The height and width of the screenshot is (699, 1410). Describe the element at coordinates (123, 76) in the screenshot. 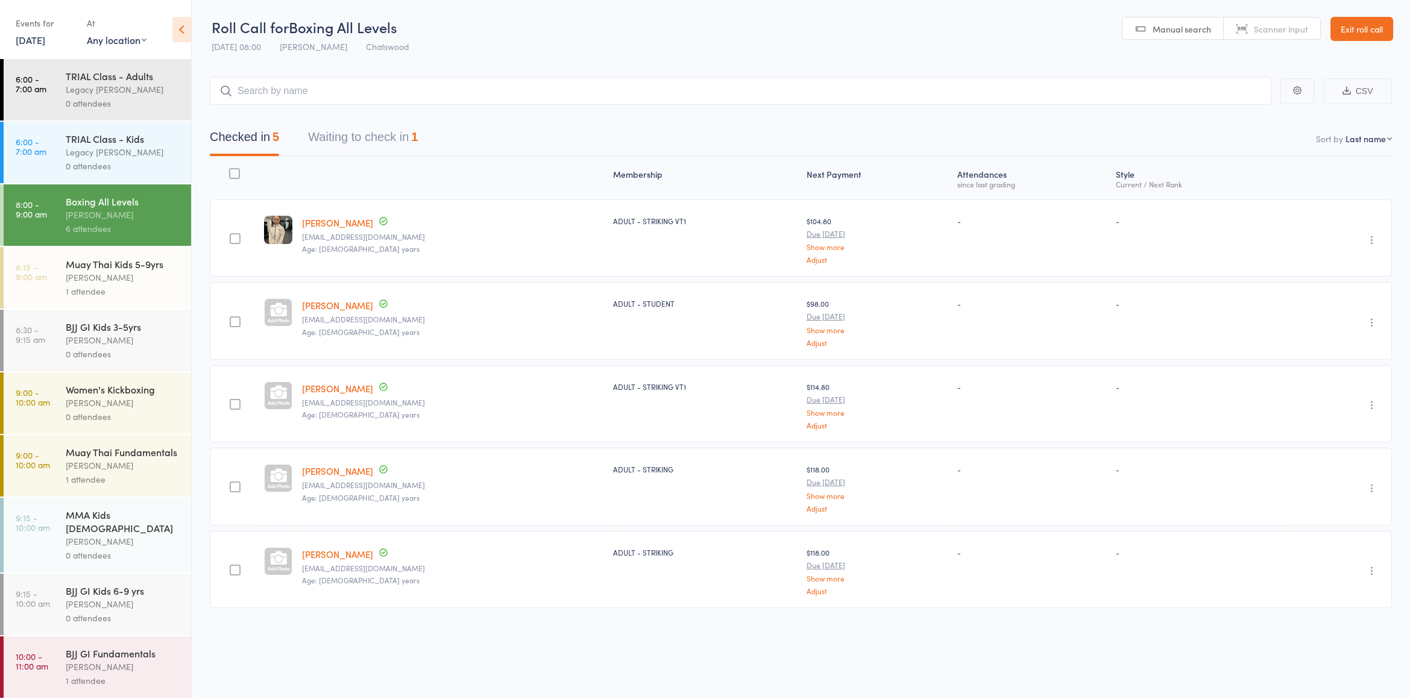

I see `div: TRIAL Class - Adults` at that location.